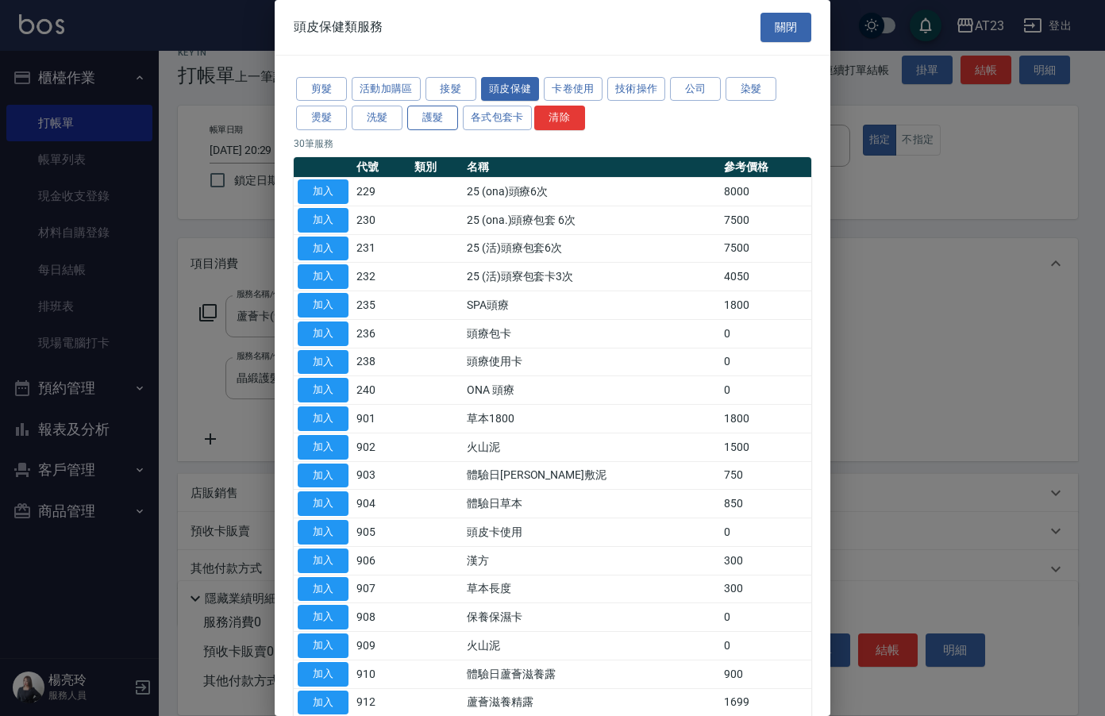  Describe the element at coordinates (381, 476) in the screenshot. I see `td: 903` at that location.